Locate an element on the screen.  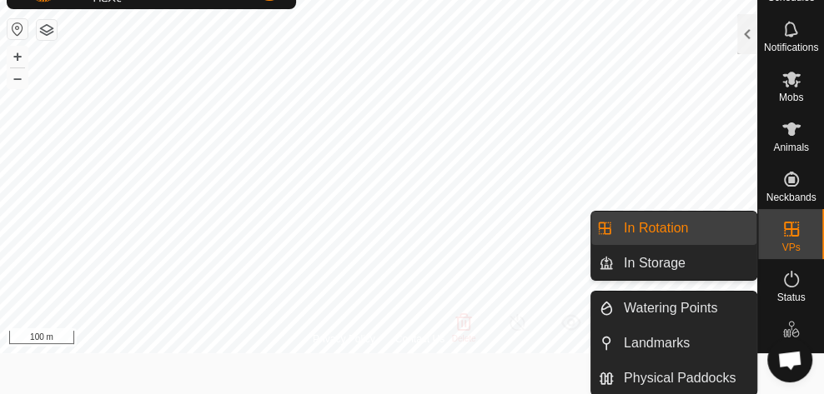
span: Landmarks is located at coordinates (656, 344).